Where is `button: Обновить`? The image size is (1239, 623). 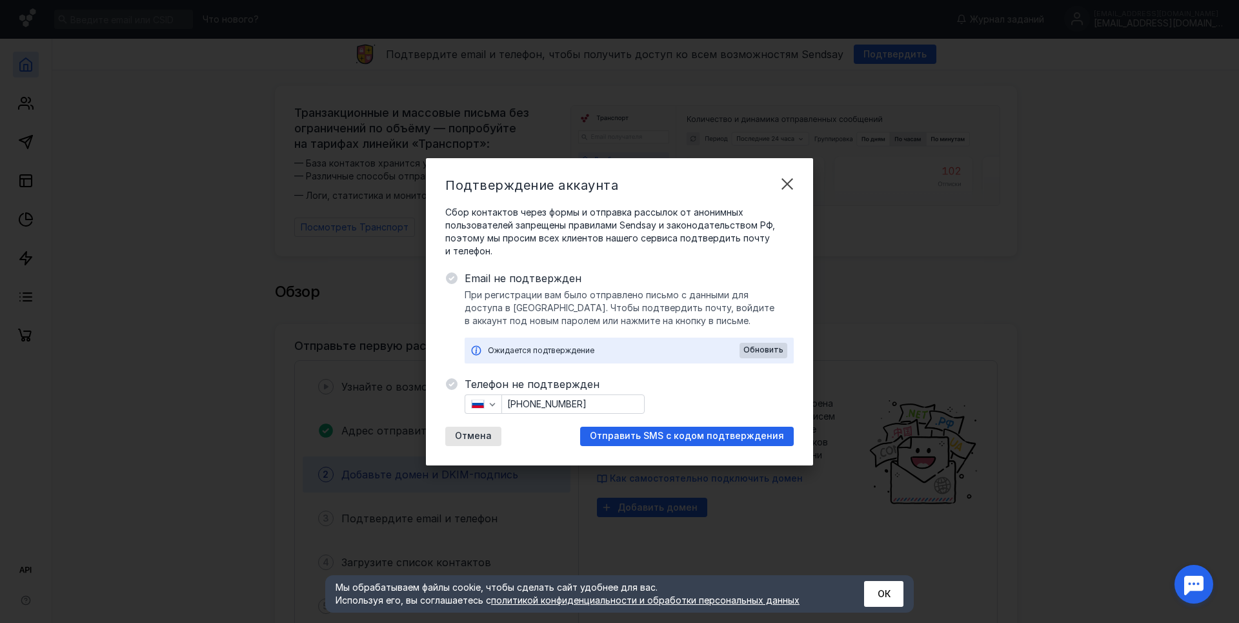
button: Обновить is located at coordinates (763, 350).